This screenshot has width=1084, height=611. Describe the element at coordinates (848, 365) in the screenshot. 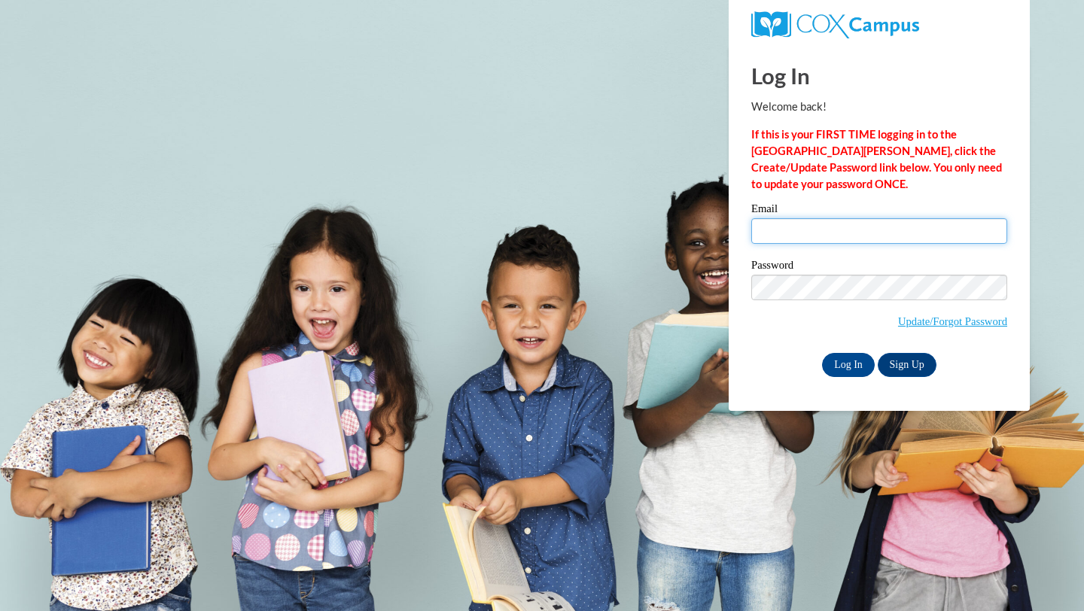

I see `input: Log In` at that location.